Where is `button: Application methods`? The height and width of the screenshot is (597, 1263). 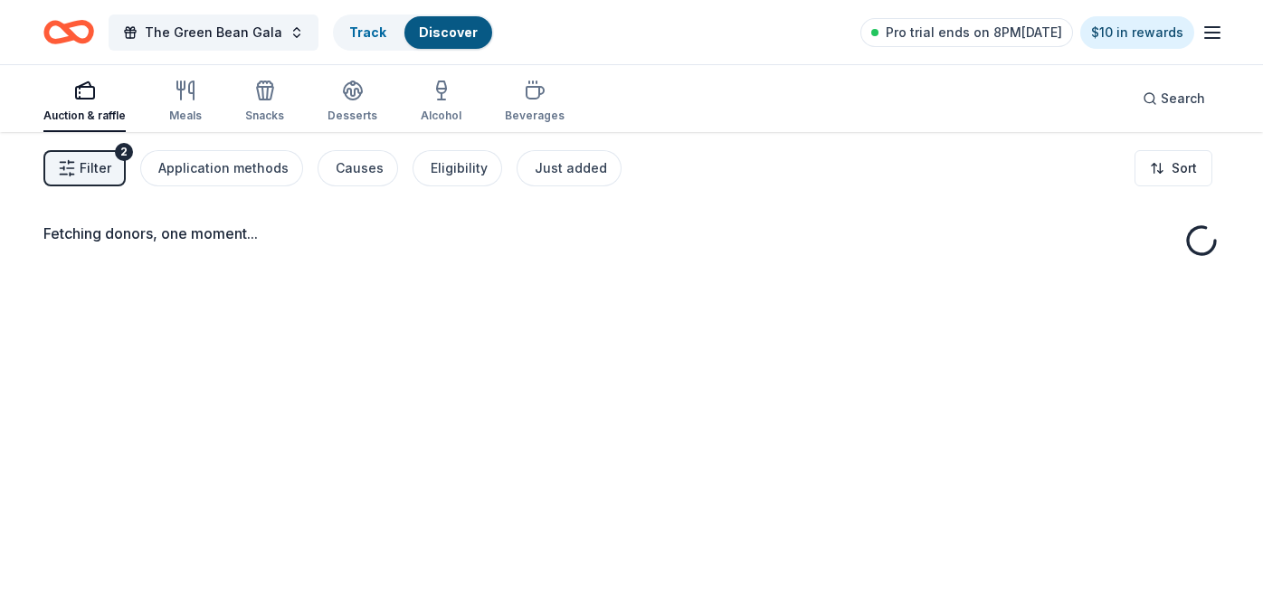 button: Application methods is located at coordinates (222, 168).